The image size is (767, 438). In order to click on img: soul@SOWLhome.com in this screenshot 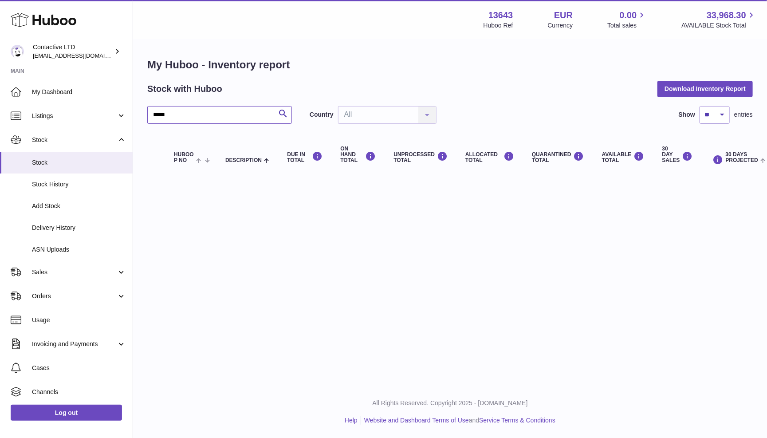, I will do `click(17, 51)`.